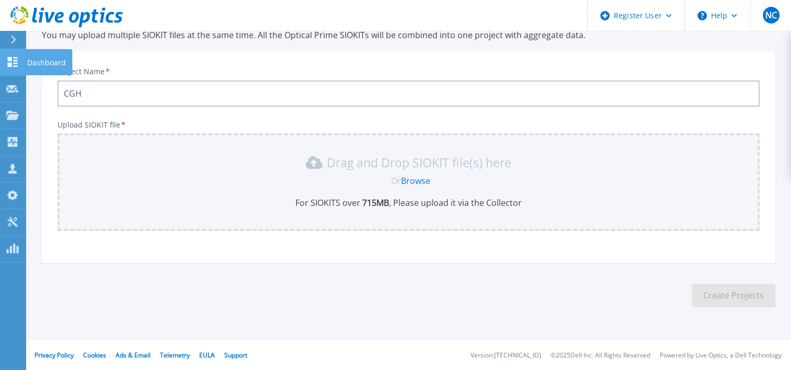  Describe the element at coordinates (419, 163) in the screenshot. I see `p: Drag and Drop SIOKIT file(s) here` at that location.